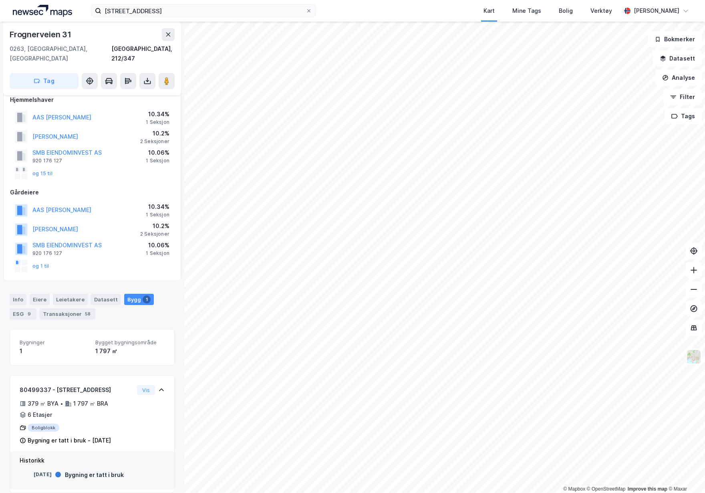 This screenshot has height=493, width=705. I want to click on button: Filter, so click(683, 97).